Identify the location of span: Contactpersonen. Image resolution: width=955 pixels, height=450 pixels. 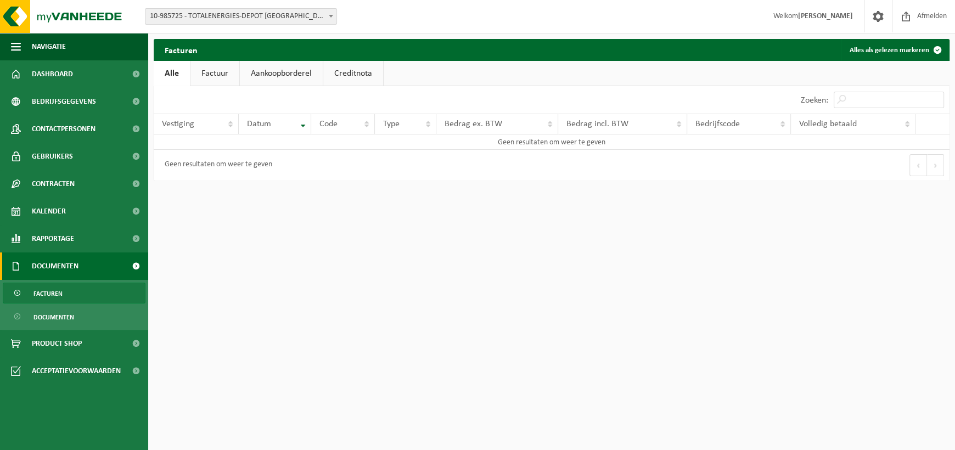
(64, 129).